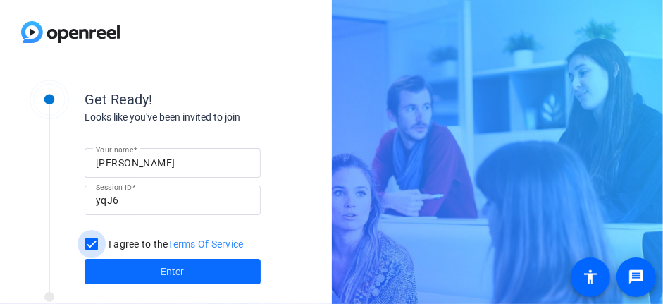  What do you see at coordinates (173, 271) in the screenshot?
I see `button: Enter` at bounding box center [173, 271].